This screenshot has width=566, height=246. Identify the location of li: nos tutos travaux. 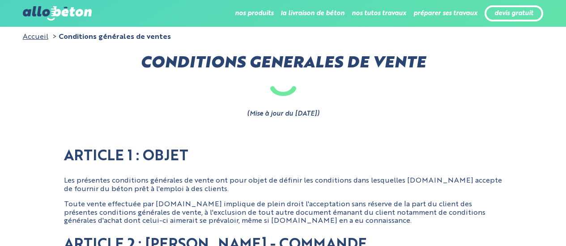
(379, 13).